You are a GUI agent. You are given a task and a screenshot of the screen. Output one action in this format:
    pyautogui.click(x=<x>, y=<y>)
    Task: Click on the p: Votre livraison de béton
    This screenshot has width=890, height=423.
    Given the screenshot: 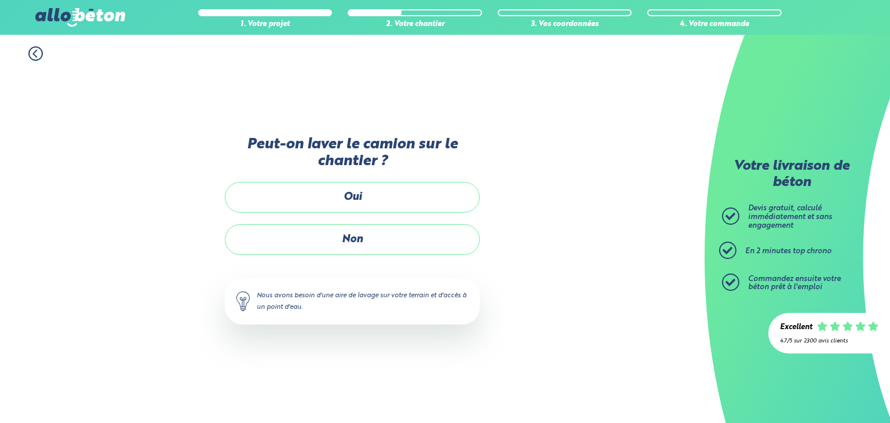 What is the action you would take?
    pyautogui.click(x=792, y=174)
    